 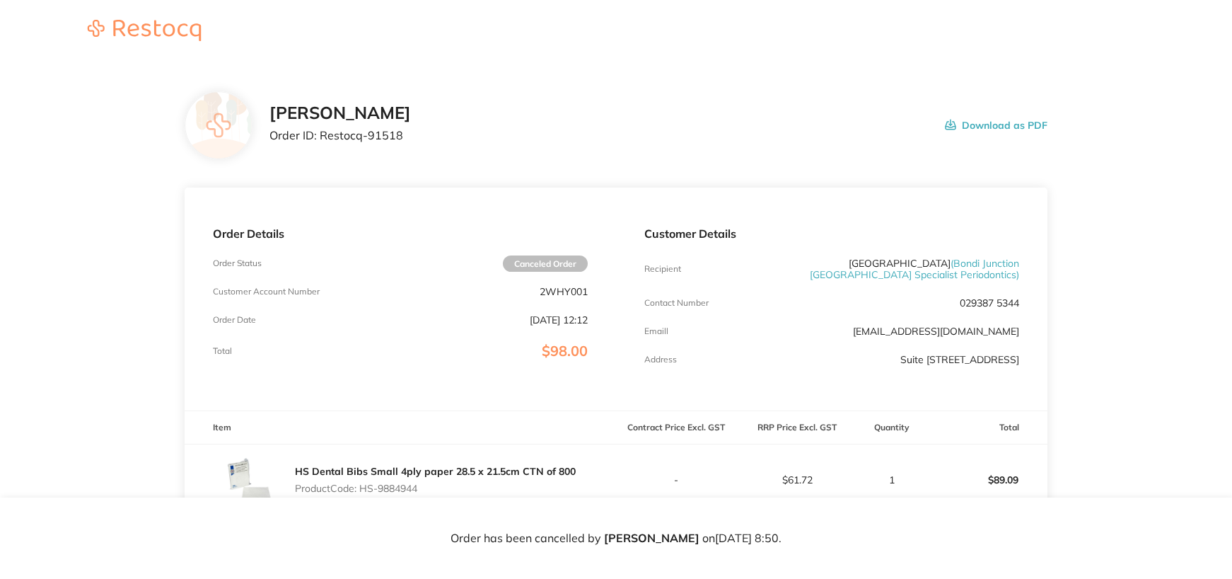 What do you see at coordinates (248, 480) in the screenshot?
I see `img: M2htNjhjMg` at bounding box center [248, 480].